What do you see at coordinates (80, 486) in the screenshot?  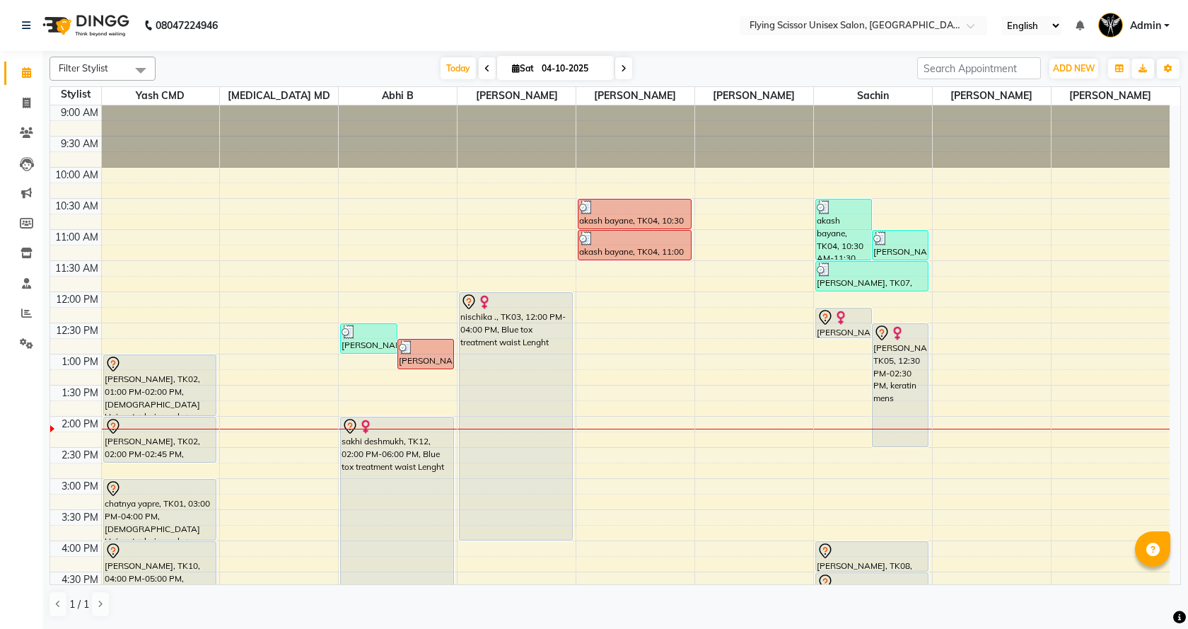 I see `div: 3:00 PM` at bounding box center [80, 486].